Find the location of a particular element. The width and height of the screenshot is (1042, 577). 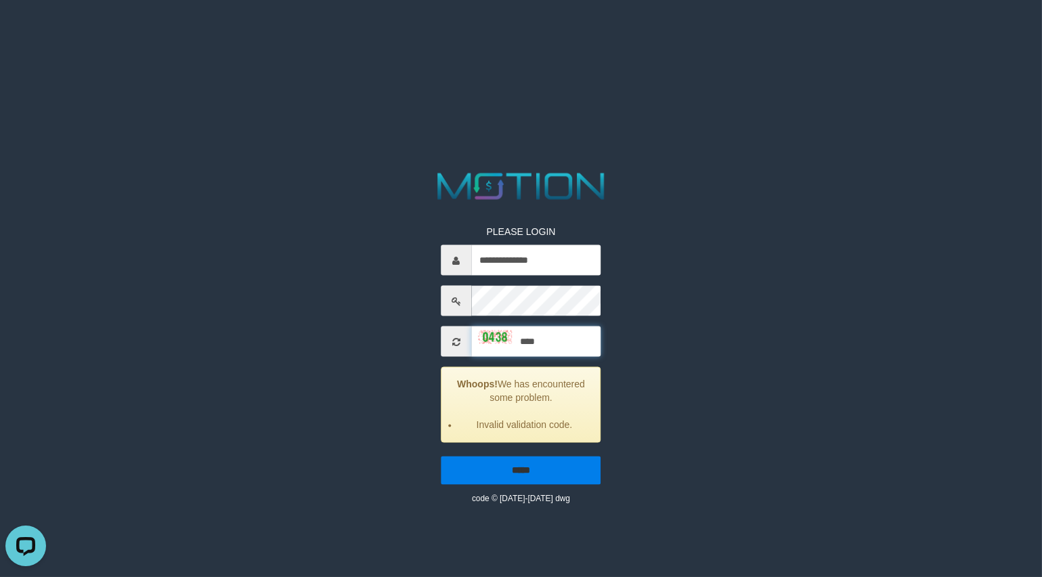

p: PLEASE LOGIN is located at coordinates (521, 232).